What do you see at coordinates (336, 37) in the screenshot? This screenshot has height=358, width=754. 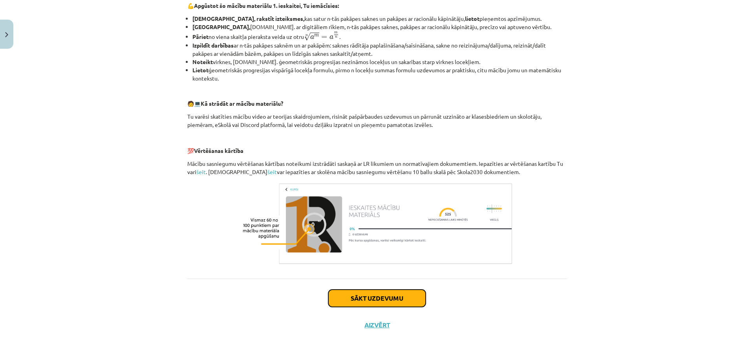 I see `span: n` at bounding box center [336, 37].